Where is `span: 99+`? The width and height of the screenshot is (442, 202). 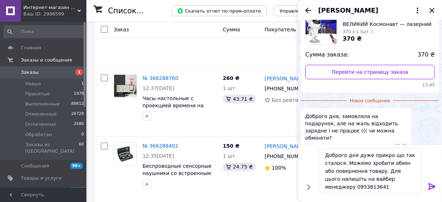
span: 99+ is located at coordinates (76, 165).